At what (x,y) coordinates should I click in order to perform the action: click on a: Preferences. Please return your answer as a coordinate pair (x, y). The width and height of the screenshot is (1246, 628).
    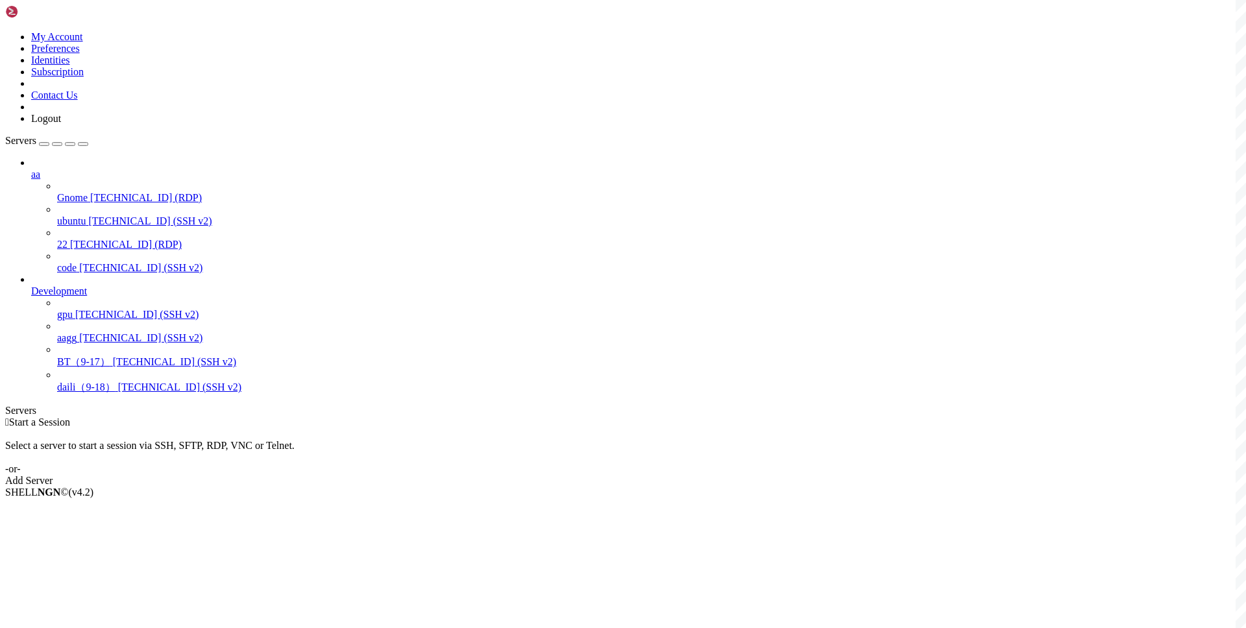
    Looking at the image, I should click on (55, 48).